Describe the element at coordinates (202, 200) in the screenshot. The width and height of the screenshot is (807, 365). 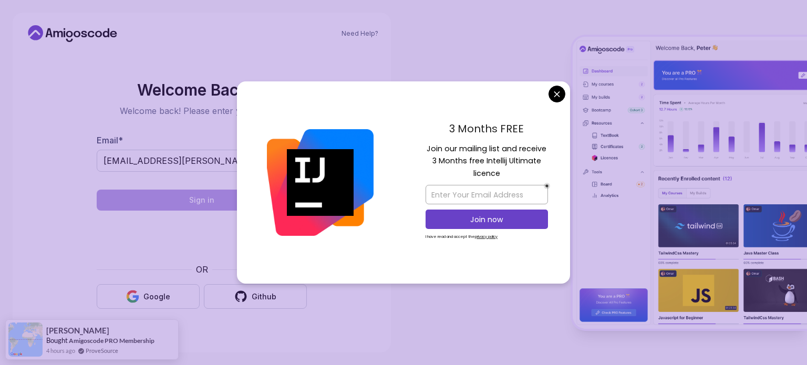
I see `button: Sign in` at that location.